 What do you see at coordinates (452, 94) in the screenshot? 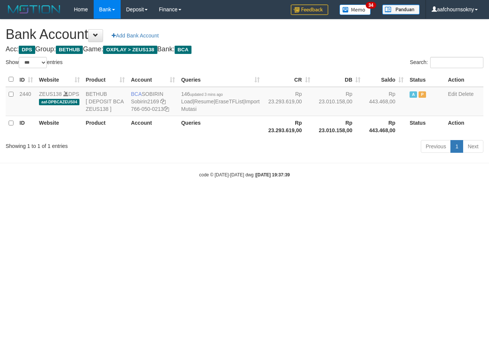
I see `a: Edit` at bounding box center [452, 94].